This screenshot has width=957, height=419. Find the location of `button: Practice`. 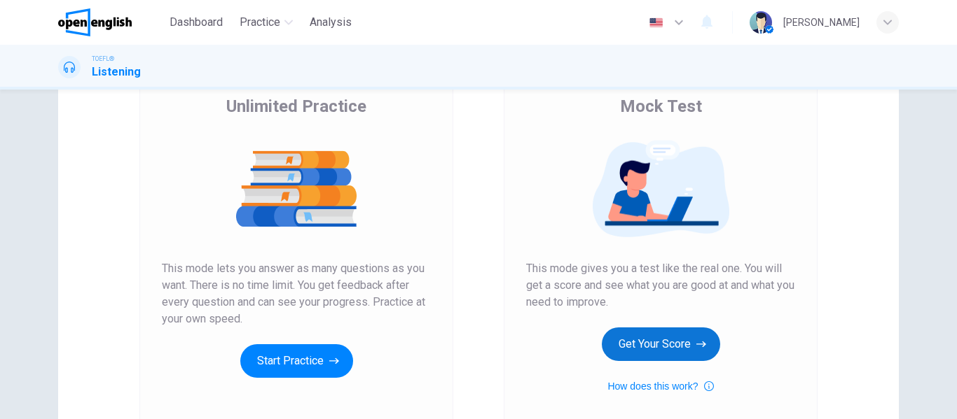

button: Practice is located at coordinates (266, 22).